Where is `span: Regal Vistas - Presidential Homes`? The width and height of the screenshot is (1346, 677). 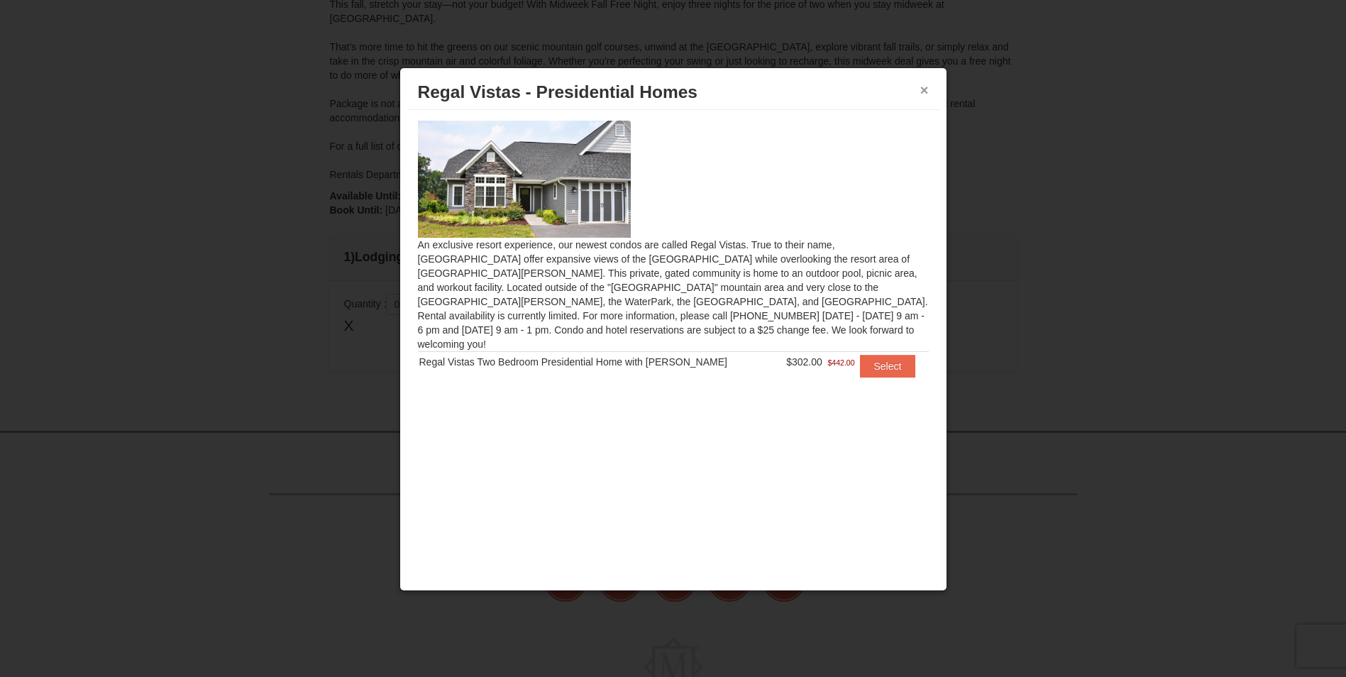
span: Regal Vistas - Presidential Homes is located at coordinates (558, 92).